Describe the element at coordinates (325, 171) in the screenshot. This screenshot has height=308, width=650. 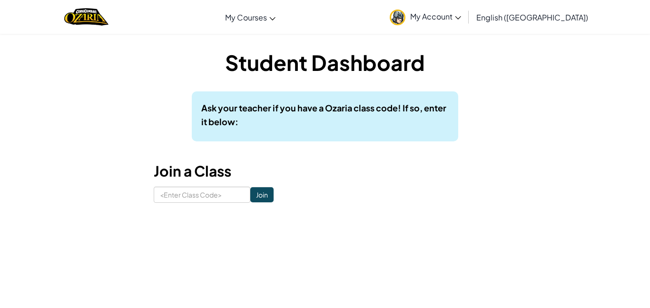
I see `h3: Join a Class` at that location.